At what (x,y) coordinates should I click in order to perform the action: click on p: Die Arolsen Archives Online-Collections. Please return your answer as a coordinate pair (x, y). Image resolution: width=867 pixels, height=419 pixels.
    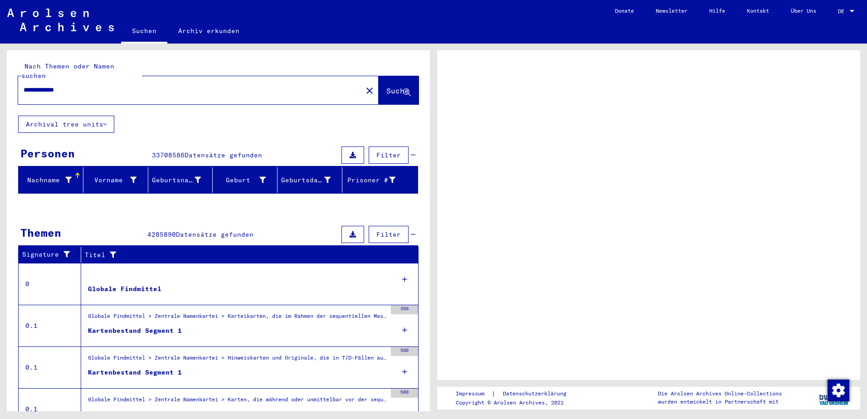
    Looking at the image, I should click on (720, 394).